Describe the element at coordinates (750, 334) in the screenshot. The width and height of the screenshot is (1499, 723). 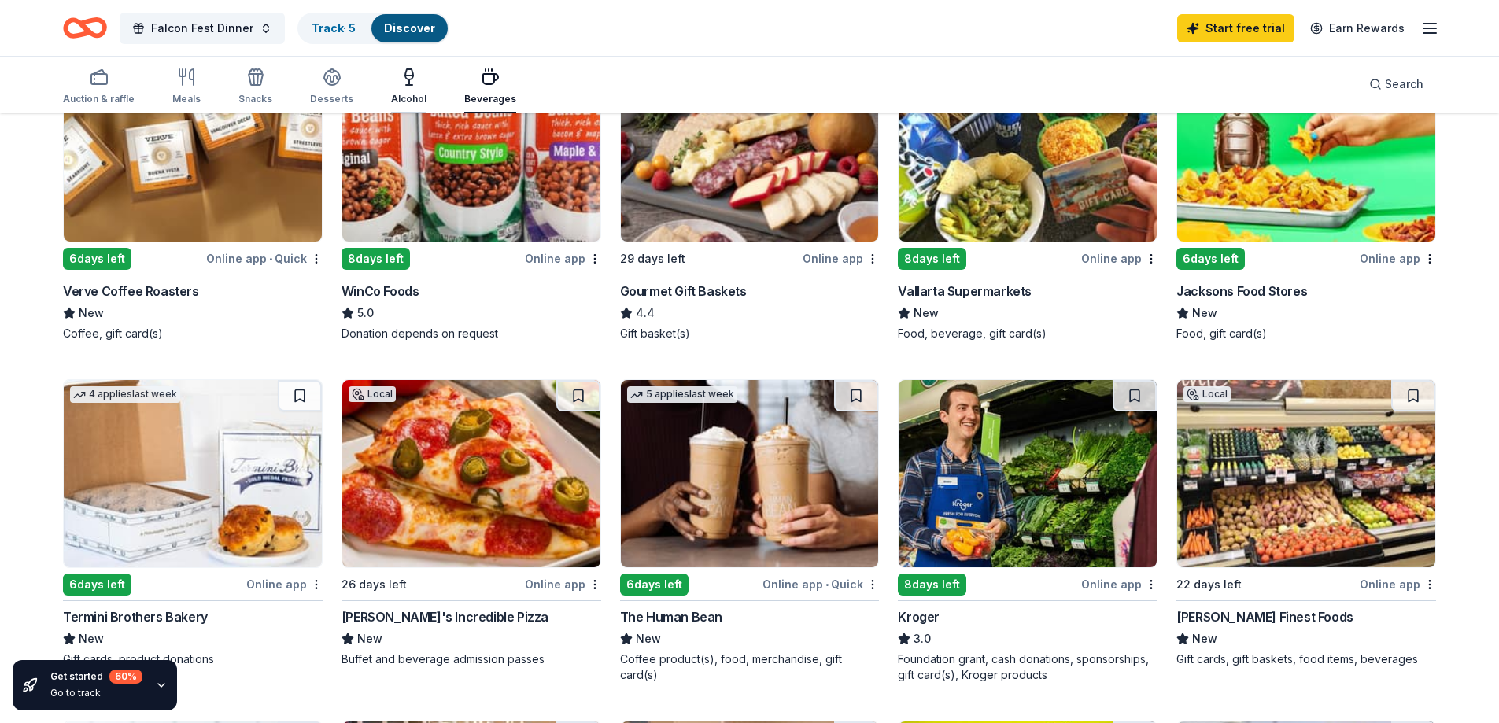
I see `div: Gift basket(s)` at that location.